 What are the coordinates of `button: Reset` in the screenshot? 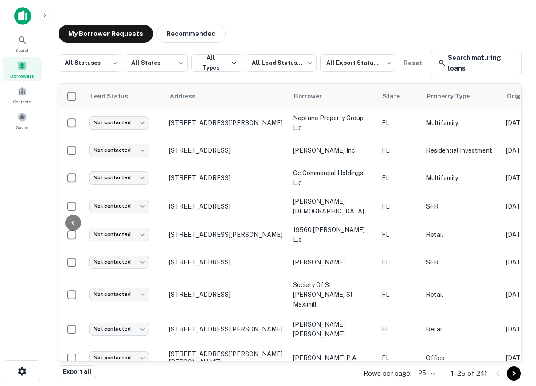 It's located at (413, 63).